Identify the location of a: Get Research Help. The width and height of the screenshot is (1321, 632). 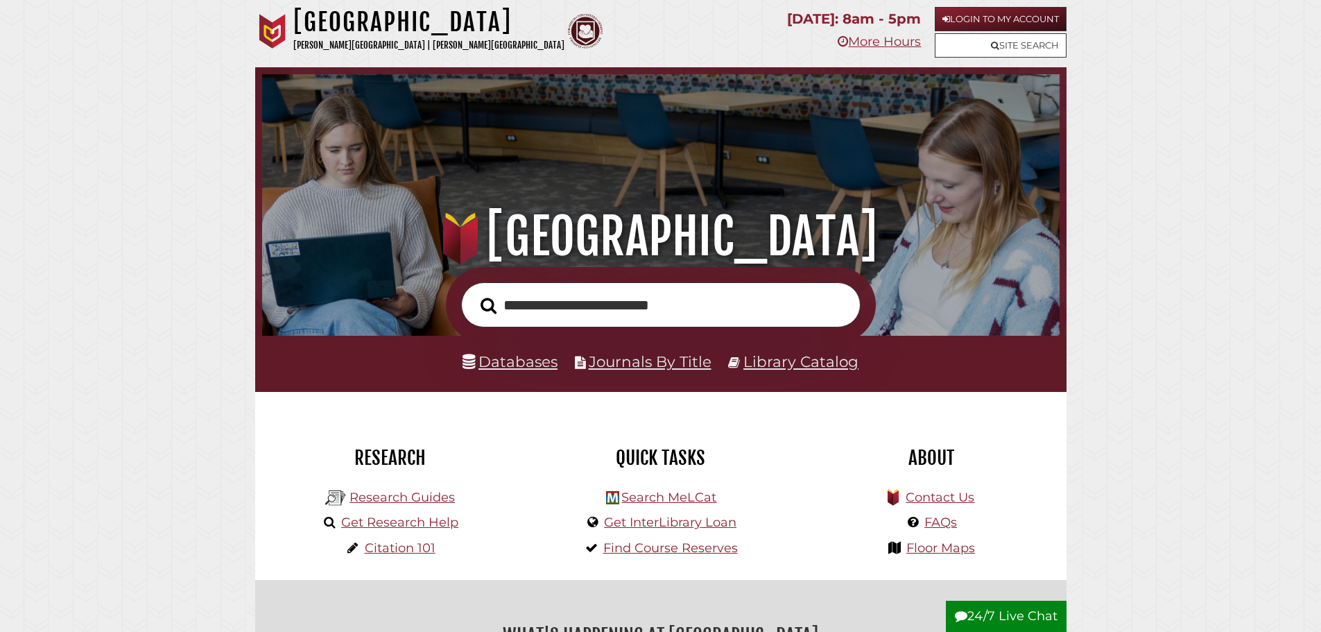
(400, 522).